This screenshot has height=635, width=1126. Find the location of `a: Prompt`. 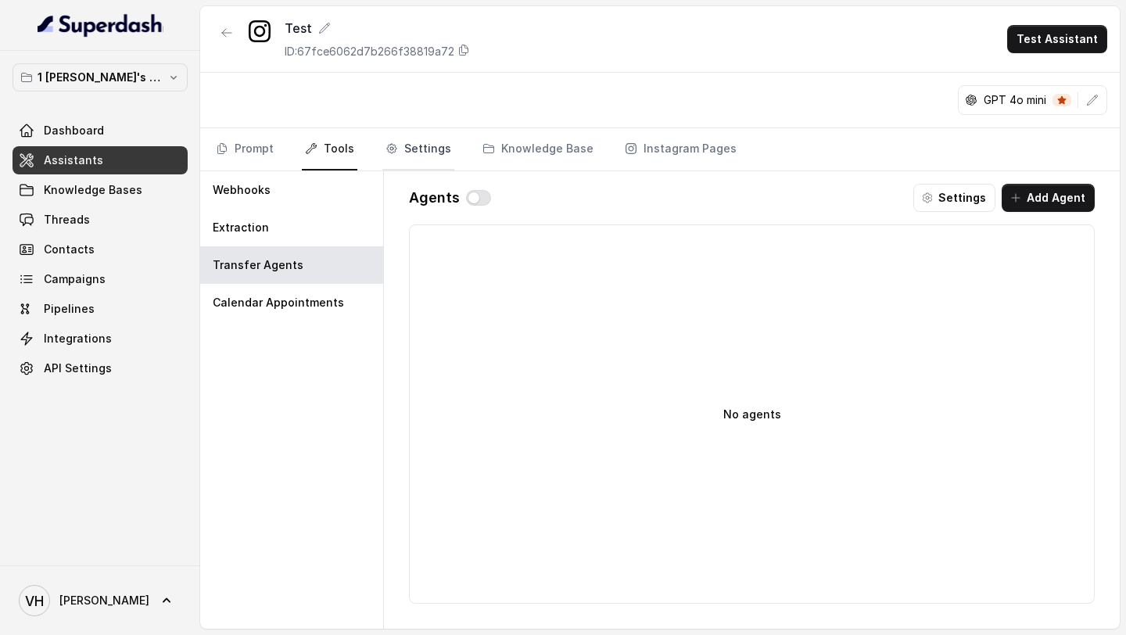

a: Prompt is located at coordinates (245, 149).